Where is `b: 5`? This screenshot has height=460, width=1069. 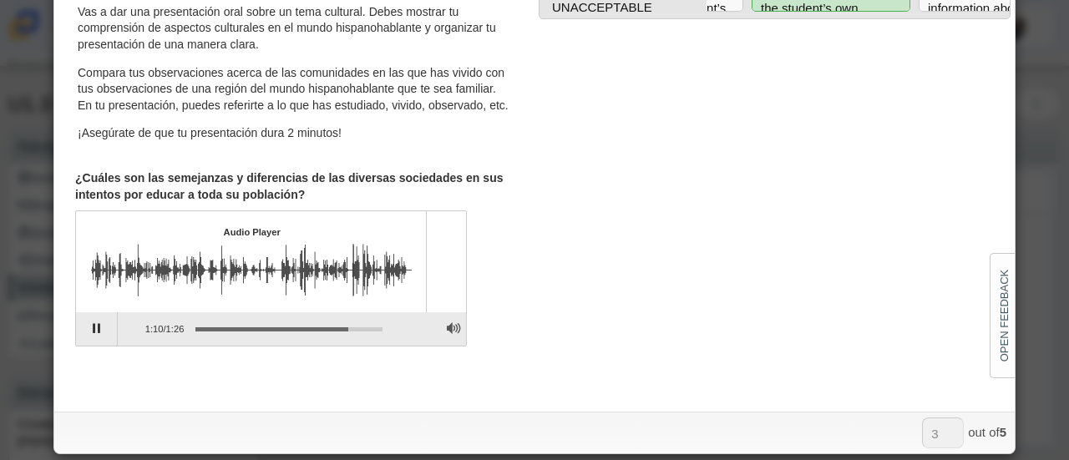
b: 5 is located at coordinates (1003, 432).